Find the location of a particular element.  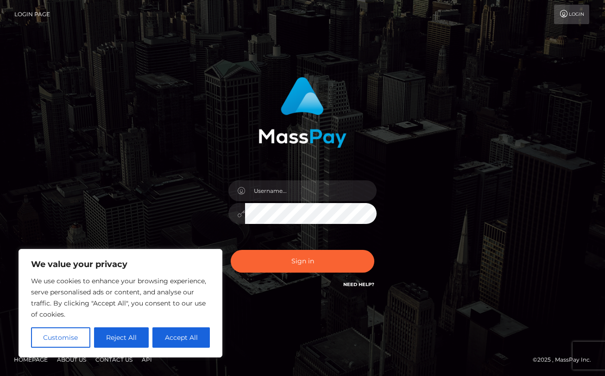

a: Need Help? is located at coordinates (359, 284).